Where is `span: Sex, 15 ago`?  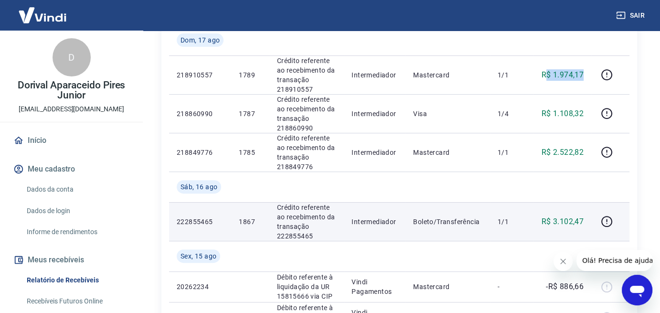
span: Sex, 15 ago is located at coordinates (198, 256).